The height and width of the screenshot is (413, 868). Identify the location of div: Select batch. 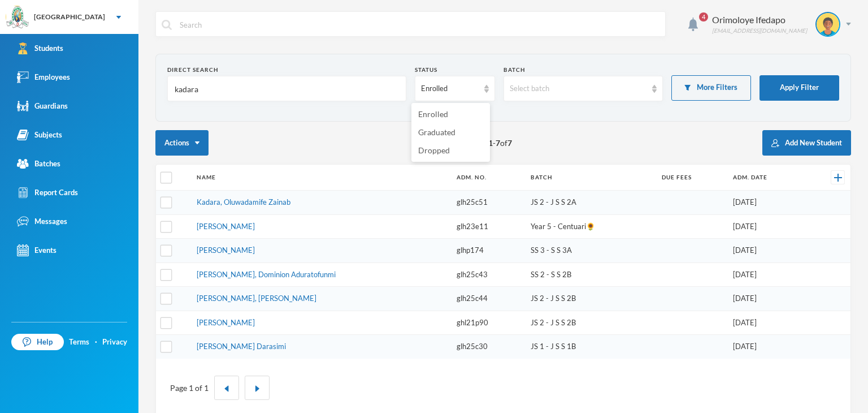
(578, 89).